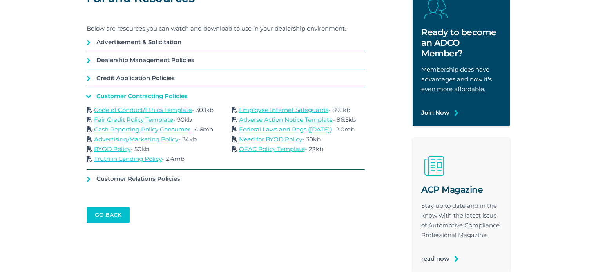 The height and width of the screenshot is (272, 596). What do you see at coordinates (435, 112) in the screenshot?
I see `a: Join Now` at bounding box center [435, 112].